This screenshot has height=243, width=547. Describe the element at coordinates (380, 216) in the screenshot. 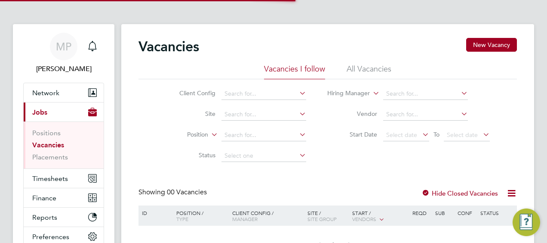

I see `div: Start /` at that location.